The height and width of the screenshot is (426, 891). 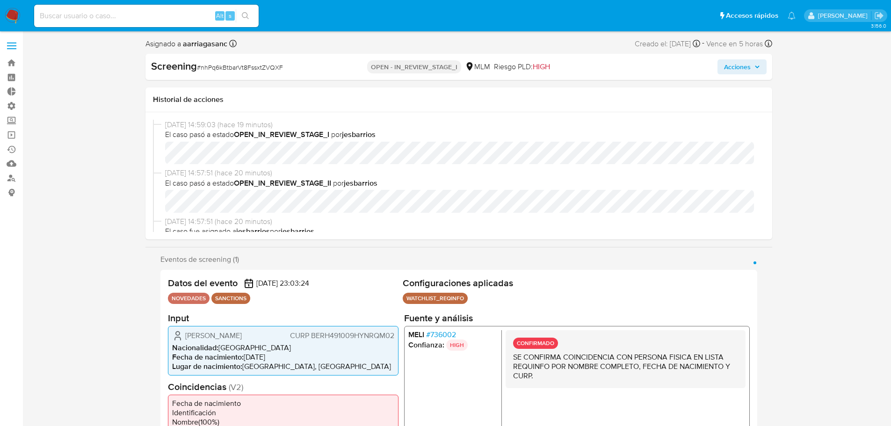 I want to click on span: El caso fue asignado a por, so click(x=463, y=231).